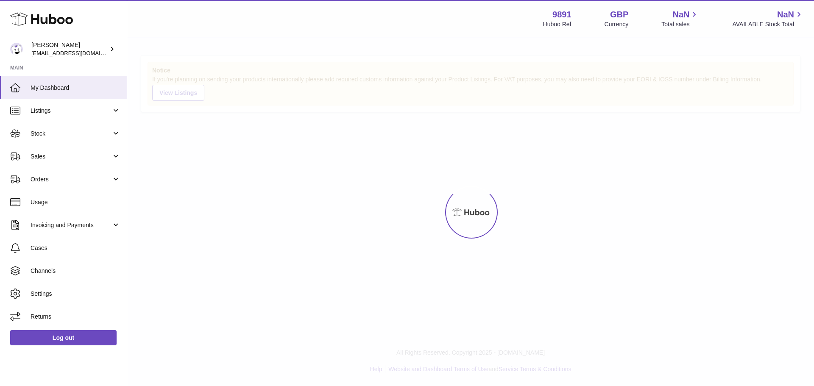 The image size is (814, 386). I want to click on a: Log out, so click(63, 338).